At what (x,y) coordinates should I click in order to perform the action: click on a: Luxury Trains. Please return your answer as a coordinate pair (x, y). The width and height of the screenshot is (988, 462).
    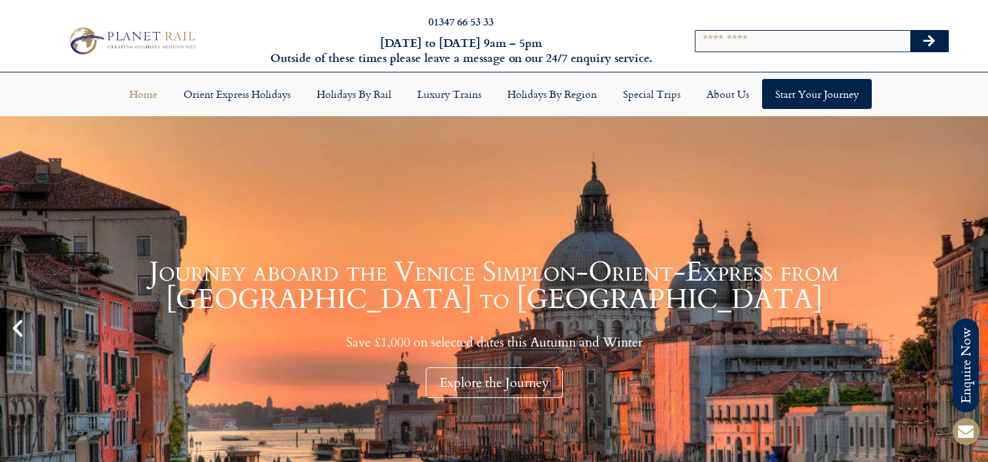
    Looking at the image, I should click on (449, 94).